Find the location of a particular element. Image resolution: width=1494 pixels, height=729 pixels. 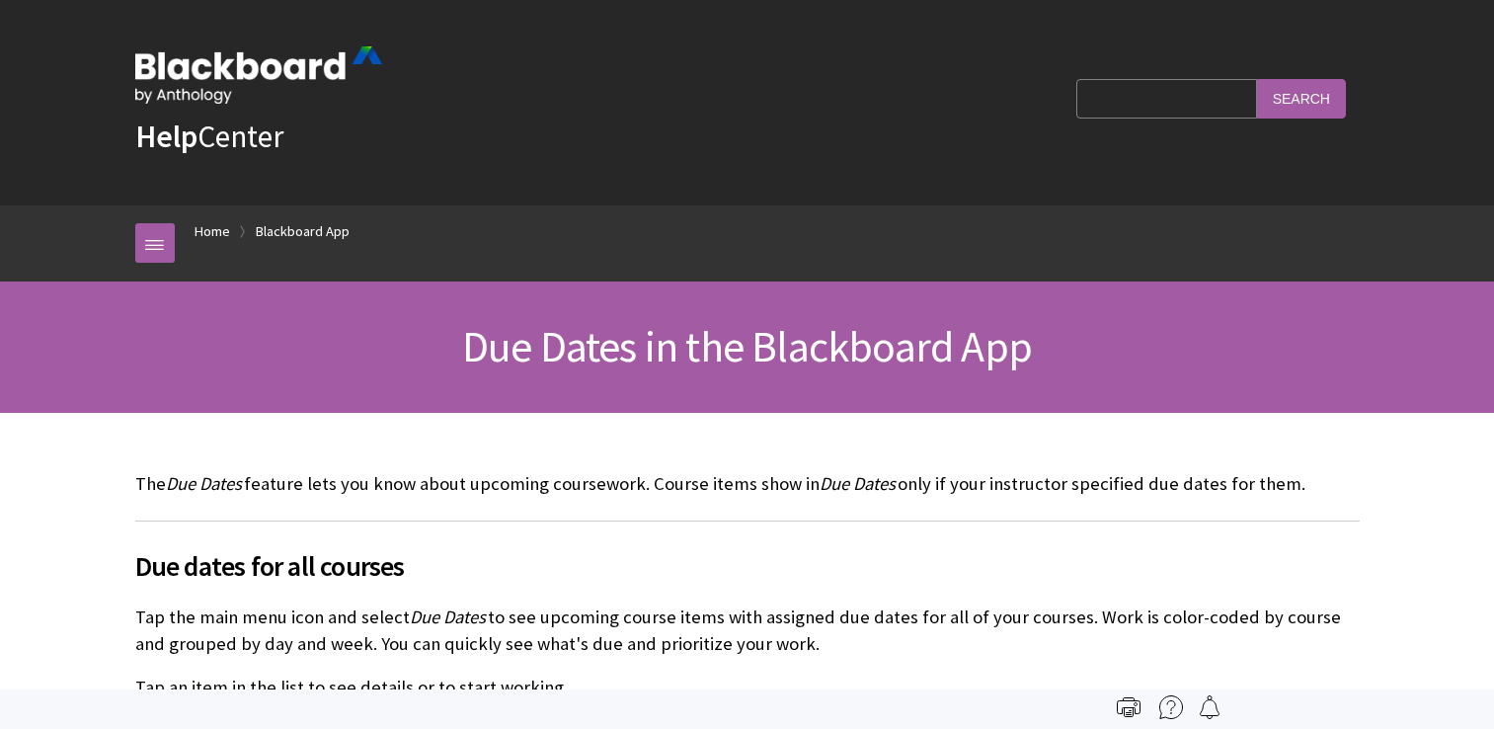

img: Blackboard by Anthology is located at coordinates (259, 75).